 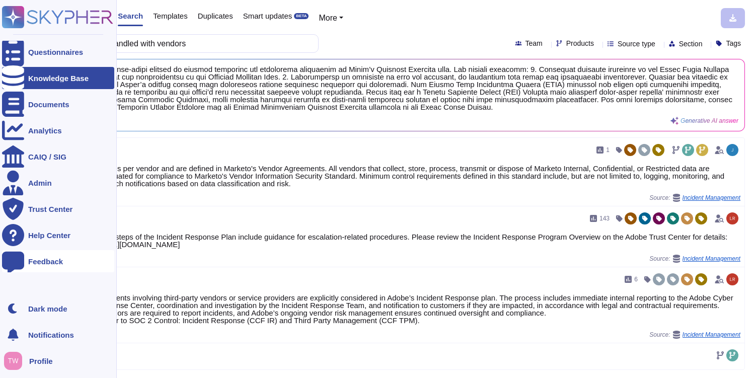 I want to click on a: Feedback, so click(x=58, y=261).